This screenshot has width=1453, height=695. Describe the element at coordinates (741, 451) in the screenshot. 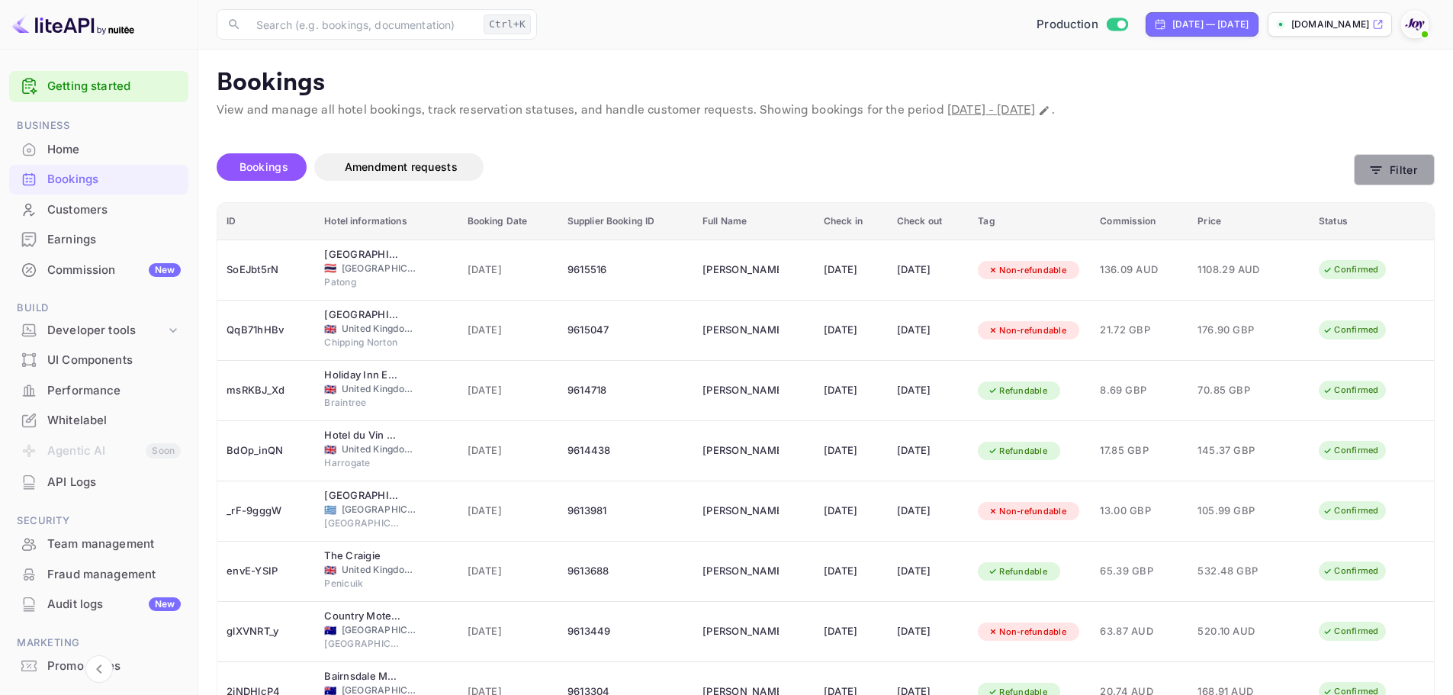

I see `div: Elliott Street` at that location.